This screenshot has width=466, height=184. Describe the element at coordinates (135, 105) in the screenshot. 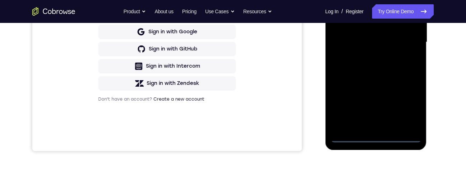

I see `p: or` at that location.